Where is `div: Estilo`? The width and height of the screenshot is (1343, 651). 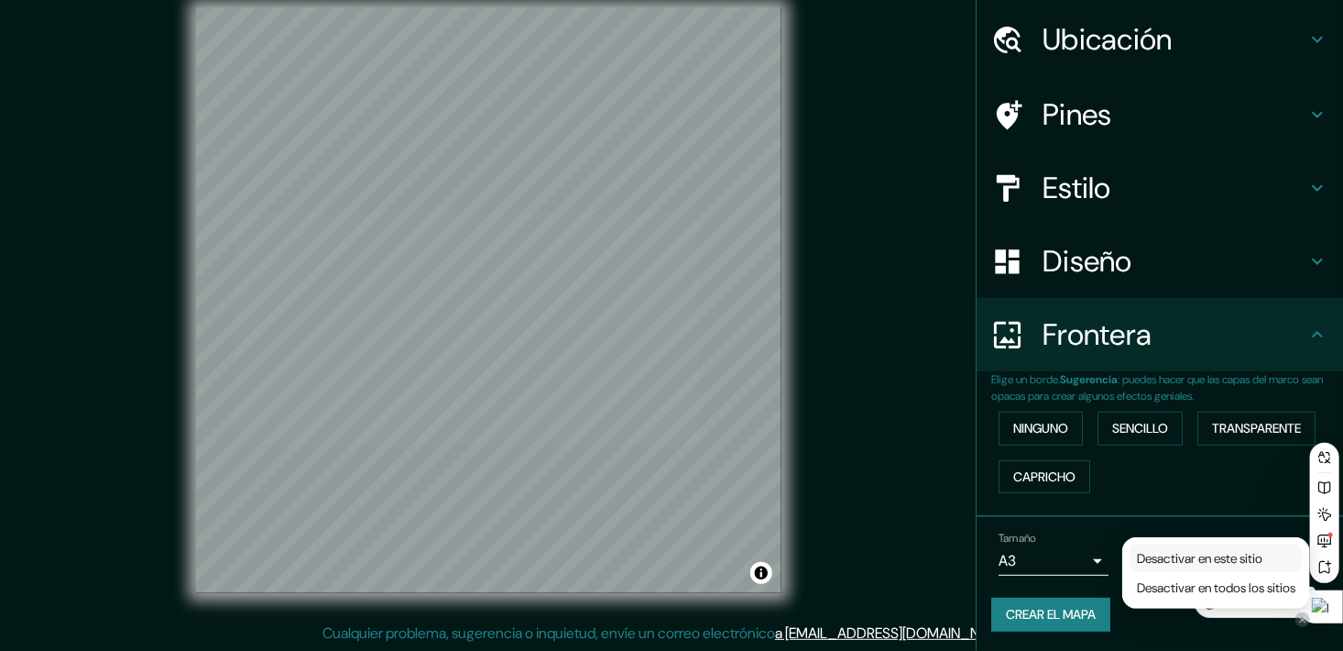
div: Estilo is located at coordinates (1160, 188).